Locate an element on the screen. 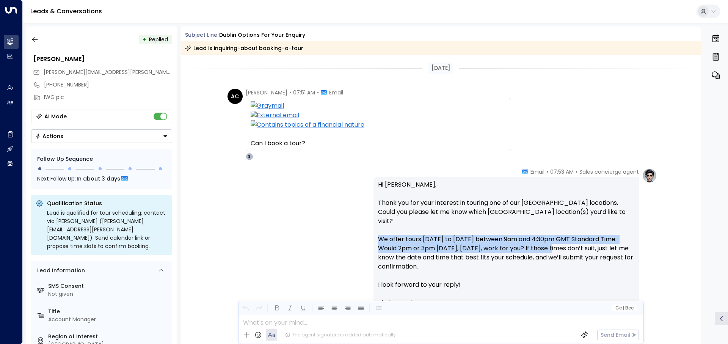  div: S is located at coordinates (249, 157).